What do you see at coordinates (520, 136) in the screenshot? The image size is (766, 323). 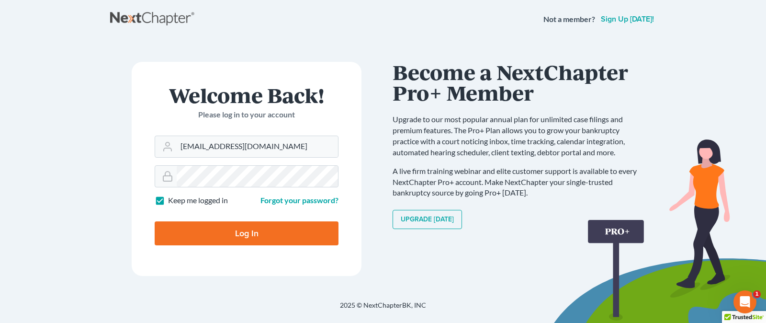 I see `p: Upgrade to our most popular annual plan for unlimited case filings and premium features. The Pro+...` at bounding box center [520, 136].